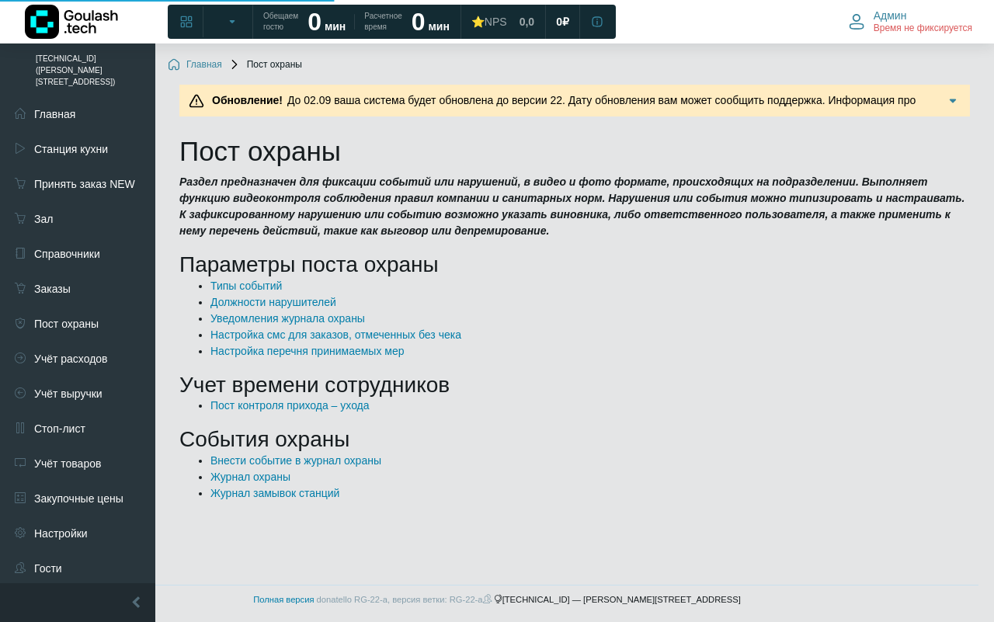  I want to click on span: Пост охраны, so click(265, 65).